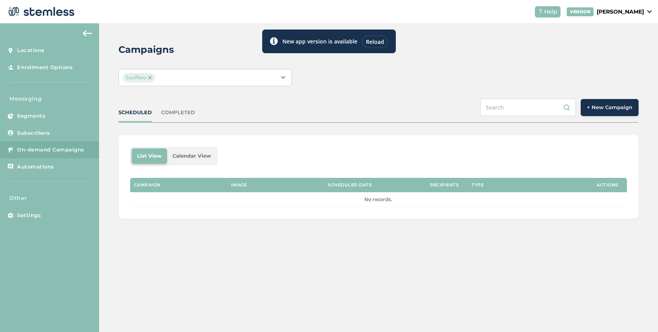 Image resolution: width=658 pixels, height=332 pixels. What do you see at coordinates (274, 41) in the screenshot?
I see `img: icon-toast-info-b13014a2.svg` at bounding box center [274, 41].